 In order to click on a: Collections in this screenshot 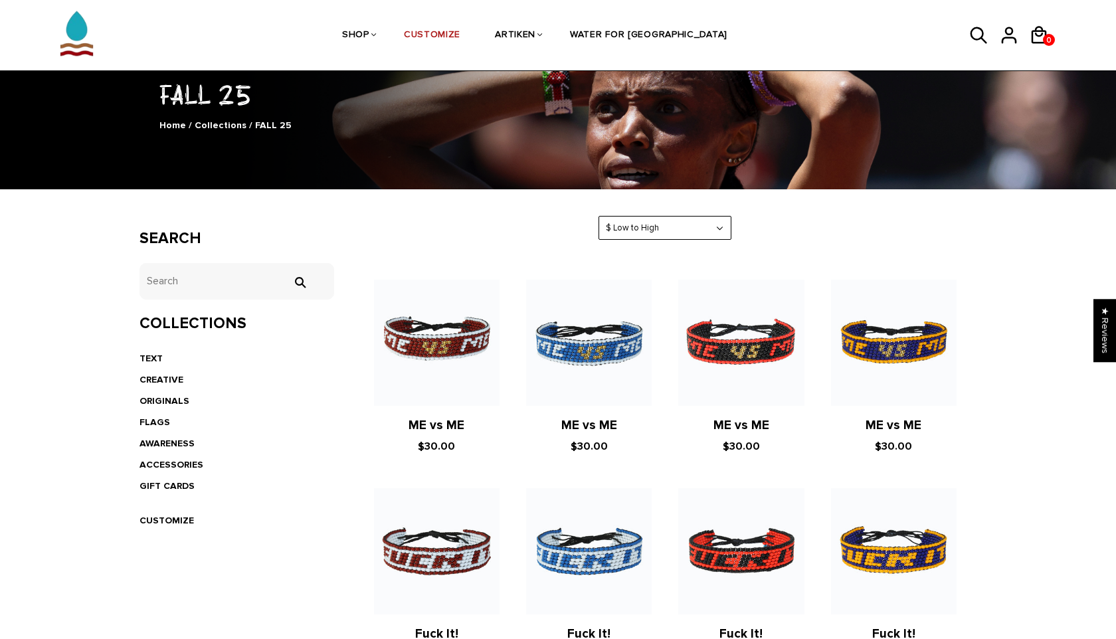, I will do `click(220, 125)`.